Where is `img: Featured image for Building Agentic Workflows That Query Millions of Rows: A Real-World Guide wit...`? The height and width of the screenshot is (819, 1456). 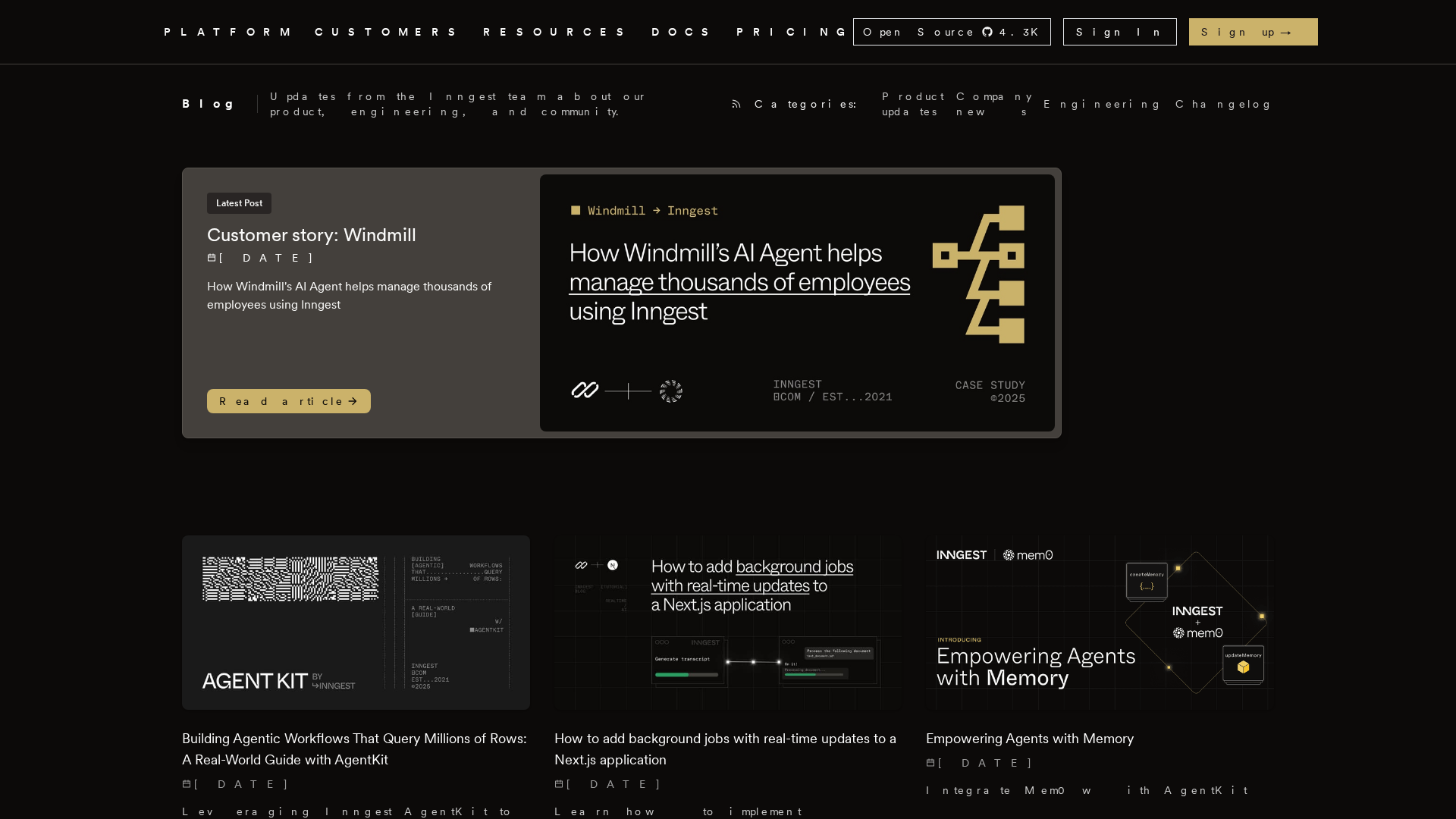 img: Featured image for Building Agentic Workflows That Query Millions of Rows: A Real-World Guide wit... is located at coordinates (356, 622).